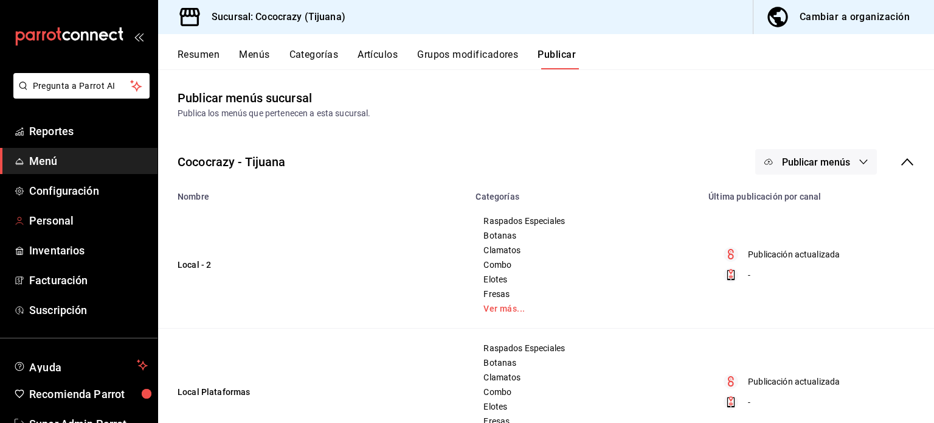 Image resolution: width=934 pixels, height=423 pixels. I want to click on span: Recomienda Parrot, so click(88, 393).